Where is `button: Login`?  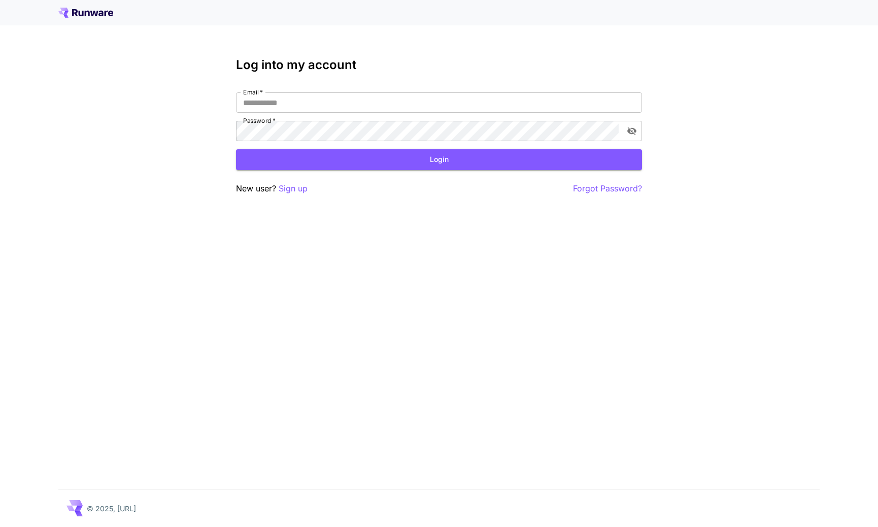 button: Login is located at coordinates (439, 159).